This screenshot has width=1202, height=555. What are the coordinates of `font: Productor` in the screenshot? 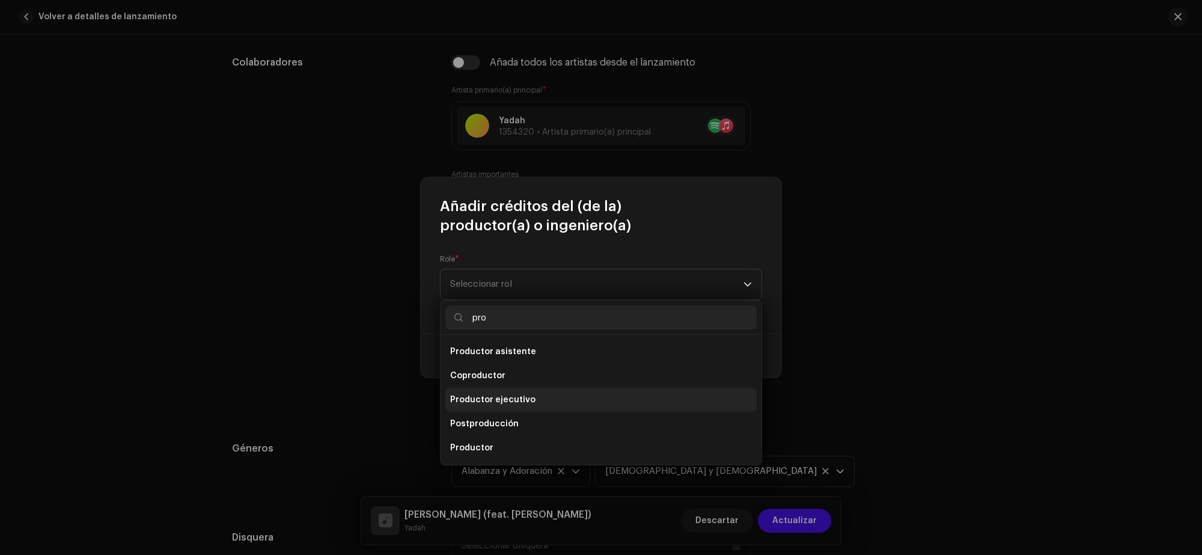 It's located at (472, 448).